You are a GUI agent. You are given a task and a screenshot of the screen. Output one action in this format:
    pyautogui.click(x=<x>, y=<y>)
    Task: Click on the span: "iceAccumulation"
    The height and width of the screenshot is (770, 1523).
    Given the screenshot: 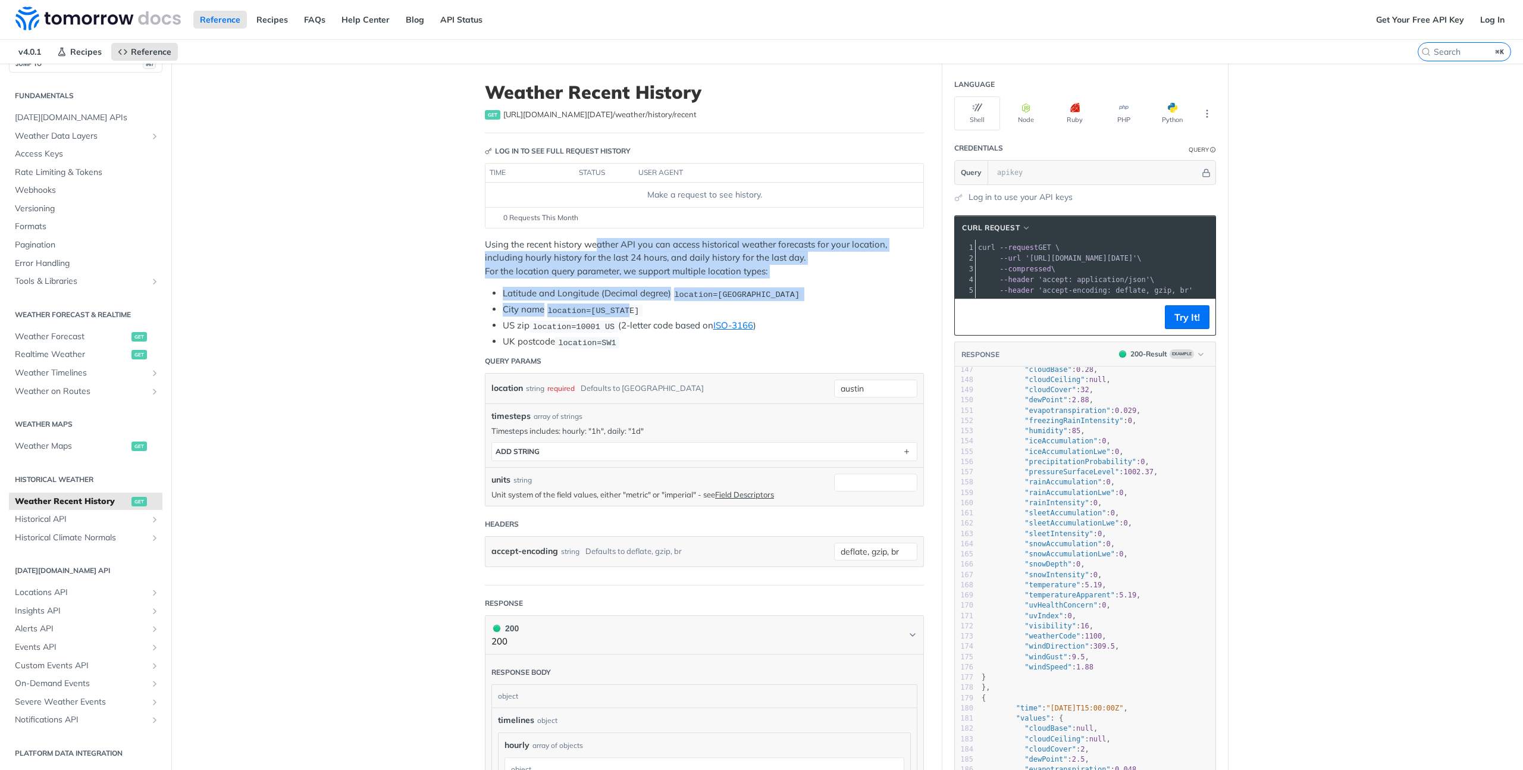 What is the action you would take?
    pyautogui.click(x=1061, y=441)
    